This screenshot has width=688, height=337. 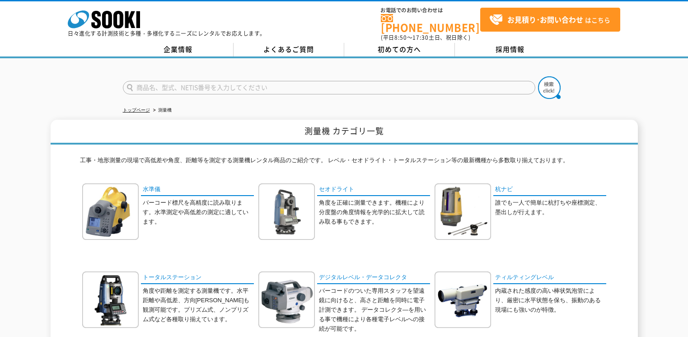 I want to click on img: トータルステーション, so click(x=110, y=300).